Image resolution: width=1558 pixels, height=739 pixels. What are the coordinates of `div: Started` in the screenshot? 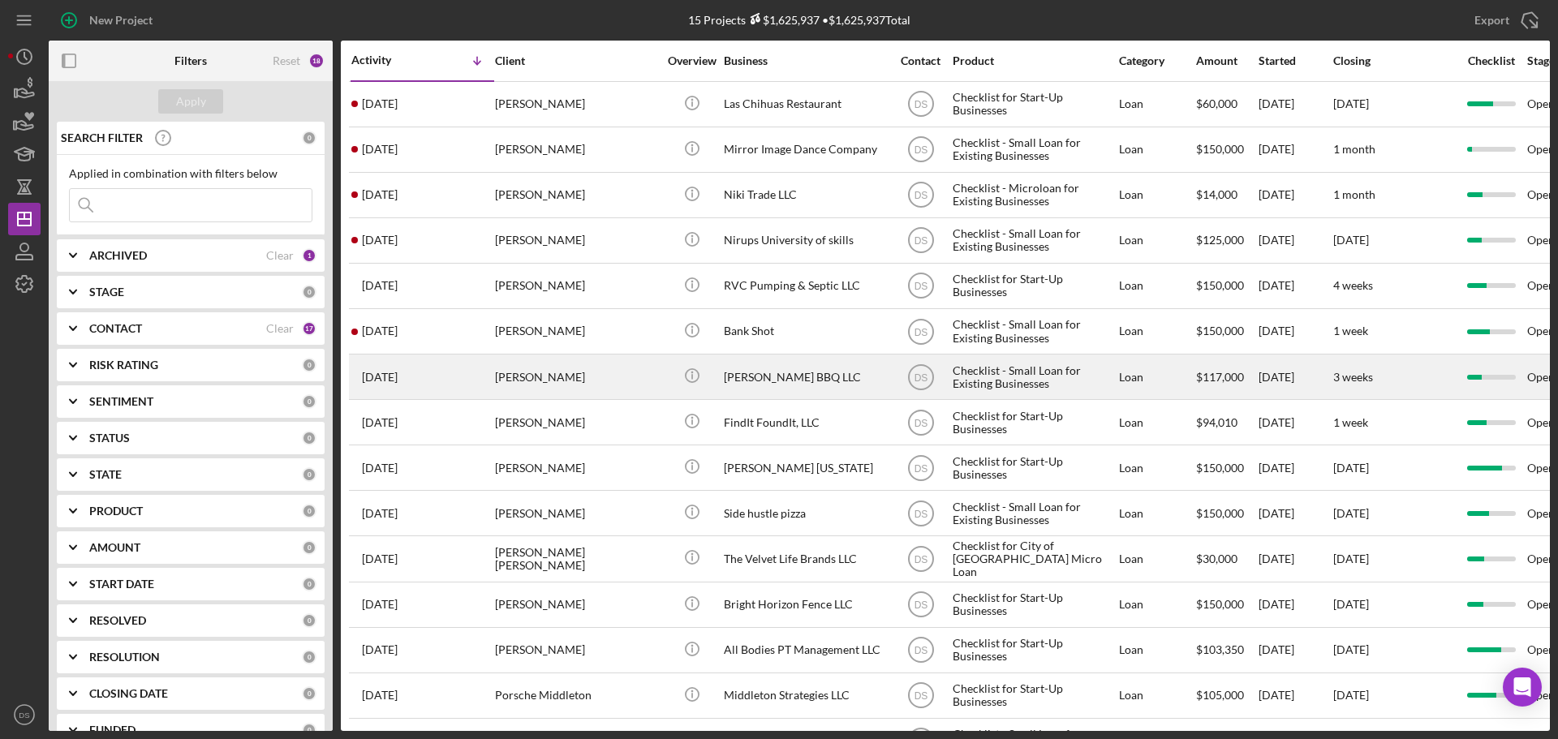 It's located at (1295, 61).